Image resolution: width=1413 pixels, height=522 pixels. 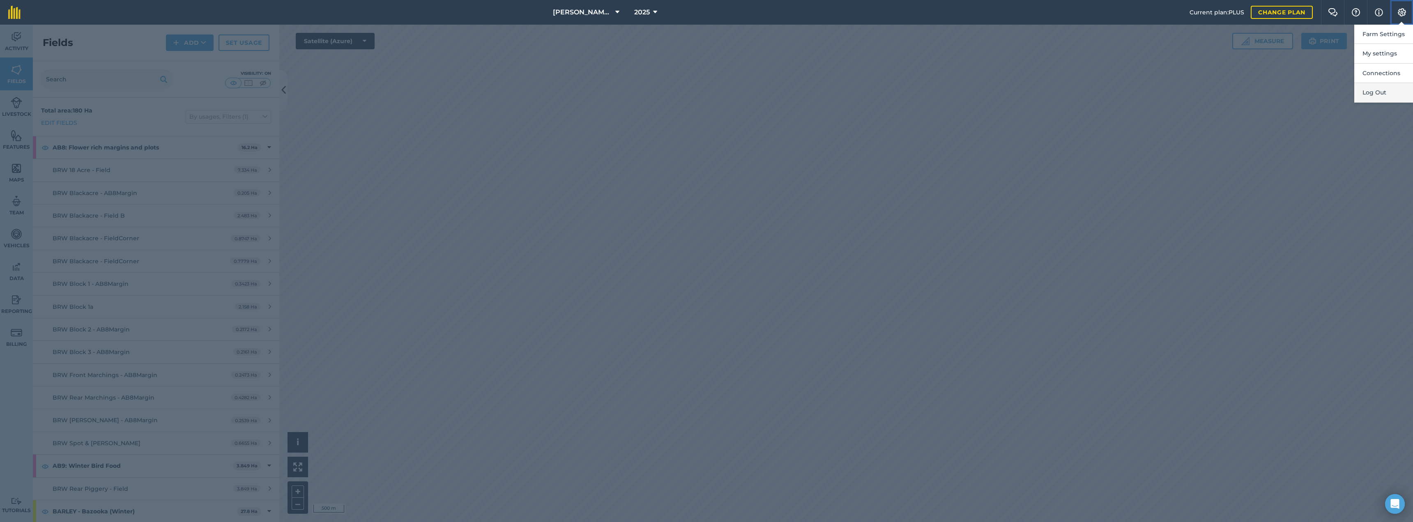 What do you see at coordinates (1384, 73) in the screenshot?
I see `button: Connections` at bounding box center [1384, 73].